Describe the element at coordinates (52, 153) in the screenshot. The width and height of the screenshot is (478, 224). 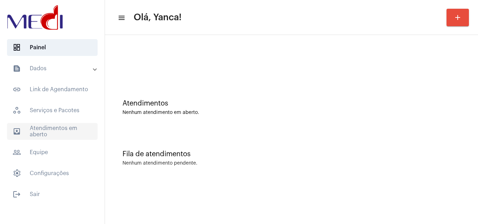
I see `span: Equipe` at that location.